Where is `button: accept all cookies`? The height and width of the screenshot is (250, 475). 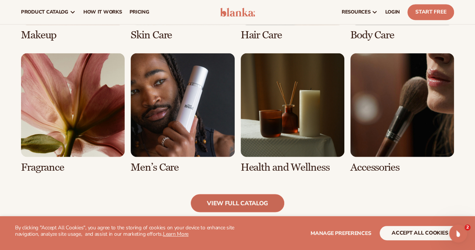
button: accept all cookies is located at coordinates (420, 233).